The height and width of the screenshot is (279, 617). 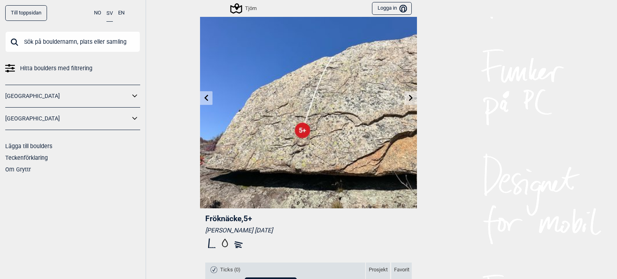 What do you see at coordinates (56, 68) in the screenshot?
I see `span: Hitta boulders med filtrering` at bounding box center [56, 68].